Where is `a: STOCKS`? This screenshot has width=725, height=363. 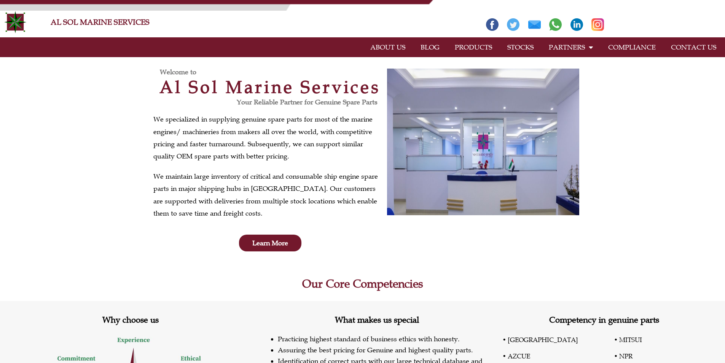 a: STOCKS is located at coordinates (520, 47).